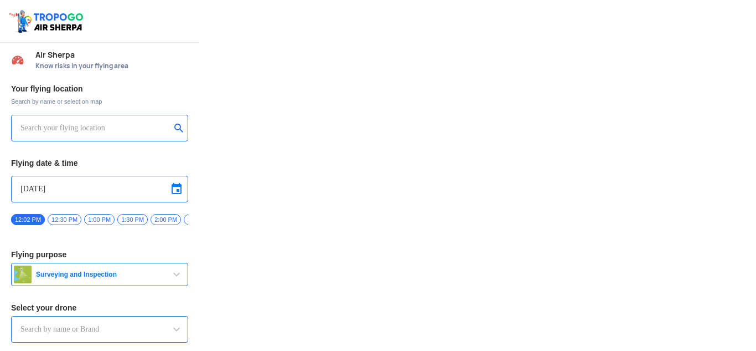 This screenshot has width=756, height=351. What do you see at coordinates (100, 274) in the screenshot?
I see `button: Surveying and Inspection` at bounding box center [100, 274].